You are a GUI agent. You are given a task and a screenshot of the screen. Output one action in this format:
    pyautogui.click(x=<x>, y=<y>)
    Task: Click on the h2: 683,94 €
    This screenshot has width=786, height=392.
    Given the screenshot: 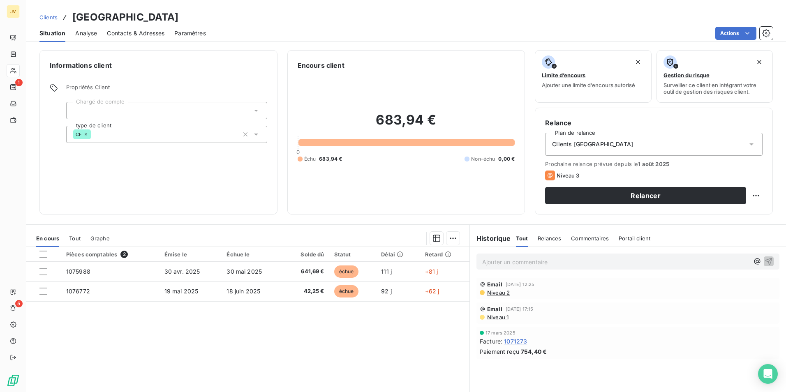 What is the action you would take?
    pyautogui.click(x=406, y=124)
    